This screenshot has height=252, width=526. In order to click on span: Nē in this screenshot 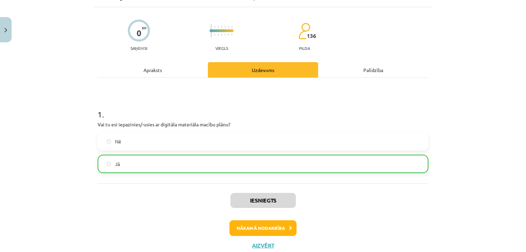, I will do `click(118, 142)`.